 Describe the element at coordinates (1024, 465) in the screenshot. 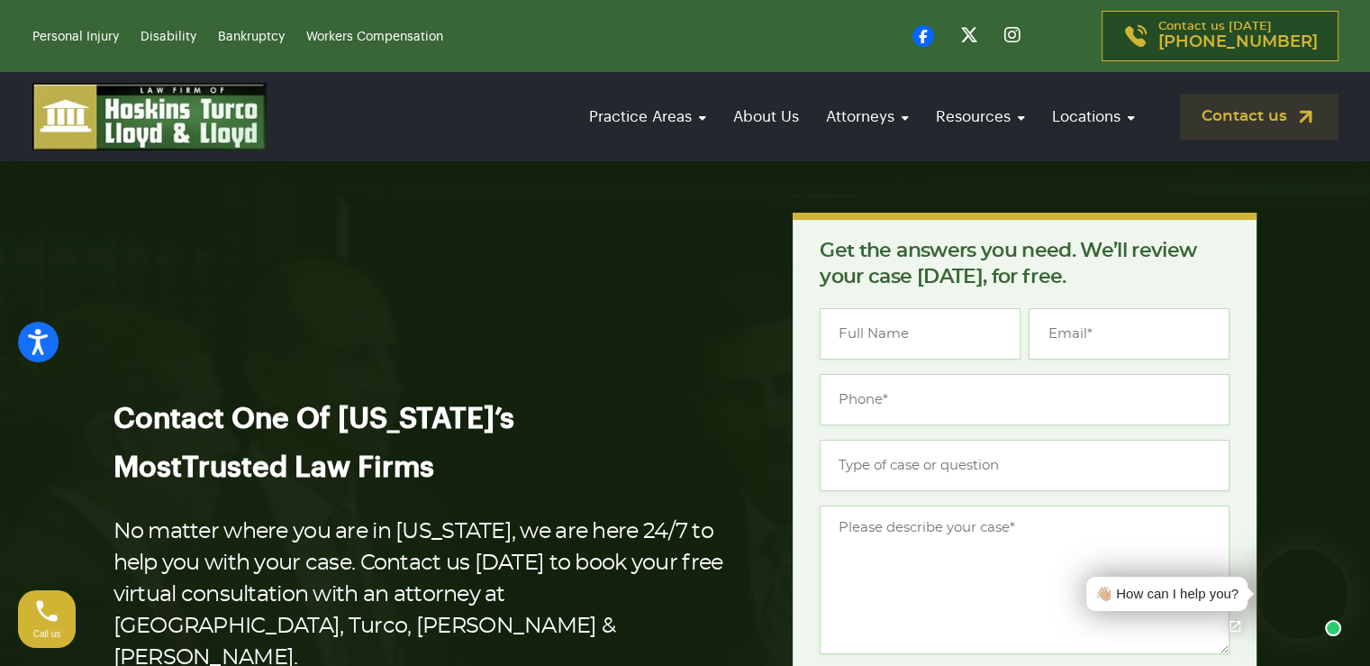

I see `input: Type of case or question` at that location.